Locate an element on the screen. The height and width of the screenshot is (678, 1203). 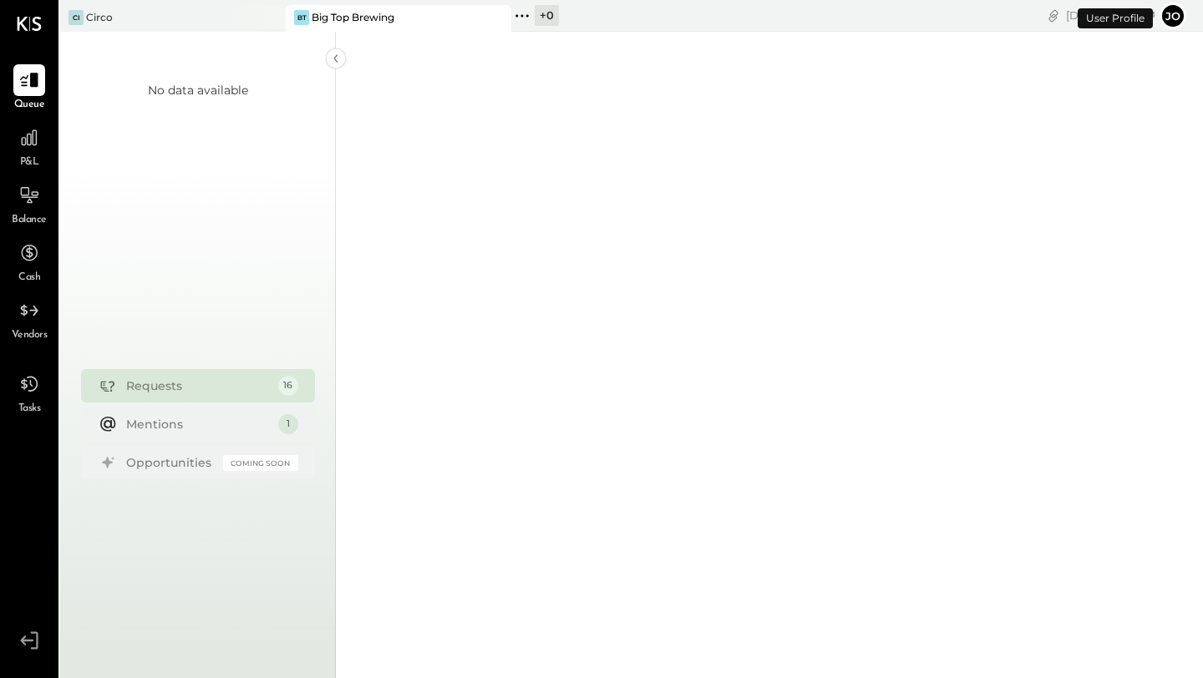
button: jo is located at coordinates (1173, 16).